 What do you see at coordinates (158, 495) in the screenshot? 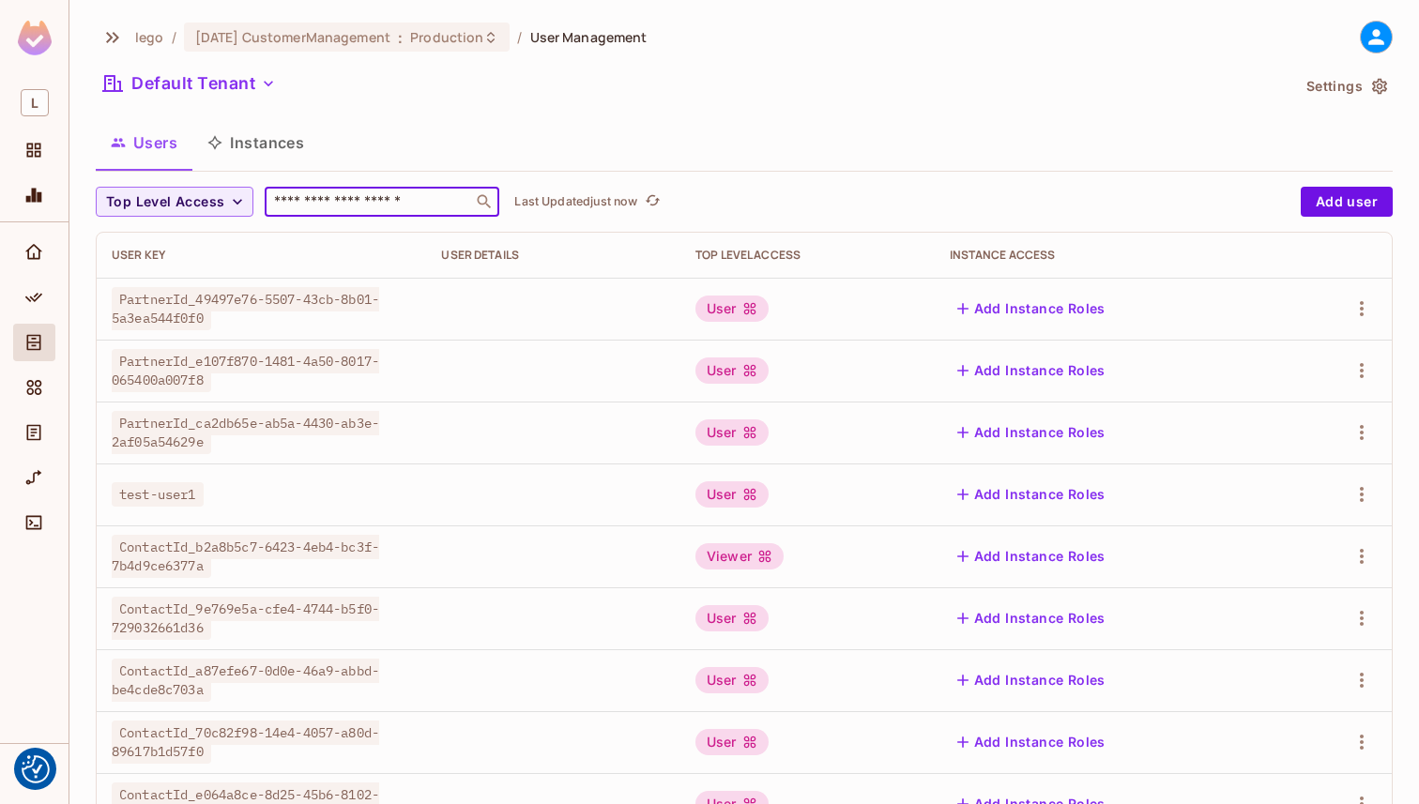
I see `span: test-user1` at bounding box center [158, 495].